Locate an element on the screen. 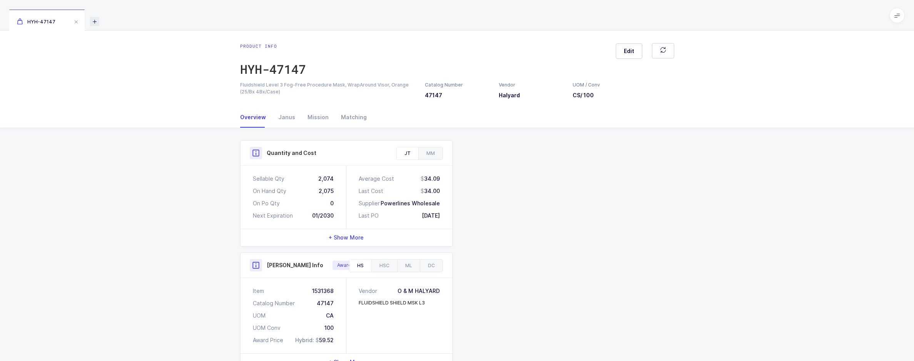 The height and width of the screenshot is (361, 914). span: + Show More is located at coordinates (346, 238).